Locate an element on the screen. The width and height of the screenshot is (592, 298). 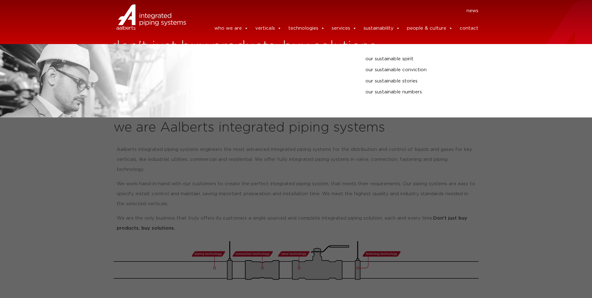
a: technologies is located at coordinates (306, 28).